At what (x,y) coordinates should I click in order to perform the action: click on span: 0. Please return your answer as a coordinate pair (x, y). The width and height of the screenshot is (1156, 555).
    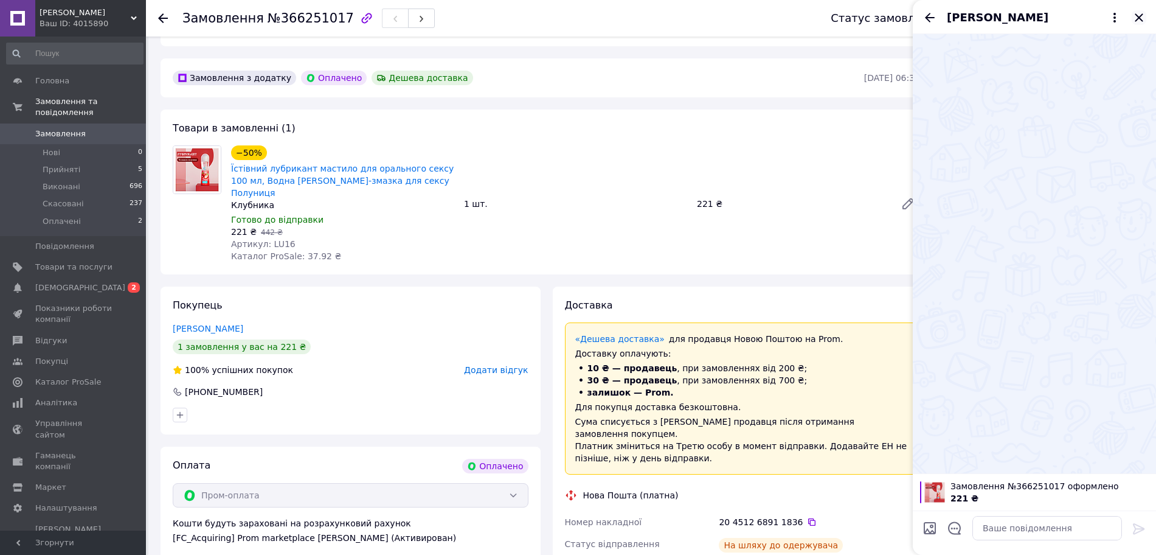
    Looking at the image, I should click on (140, 153).